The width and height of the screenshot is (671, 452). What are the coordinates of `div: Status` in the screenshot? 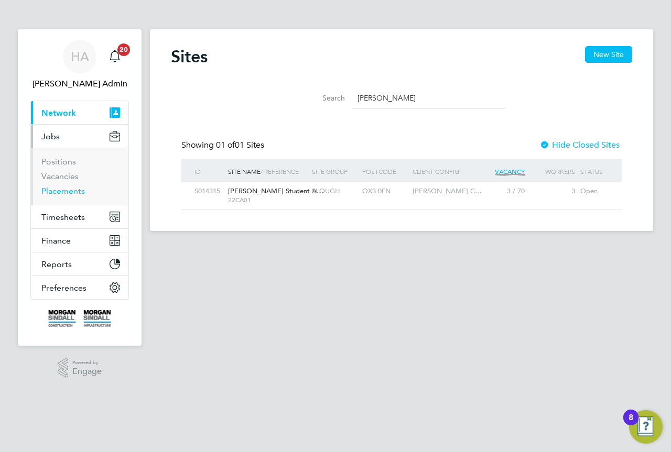 It's located at (594, 171).